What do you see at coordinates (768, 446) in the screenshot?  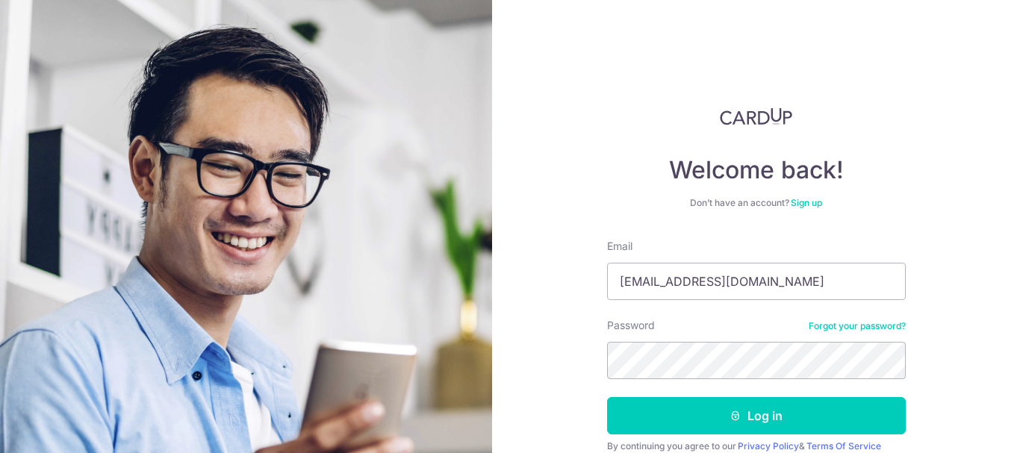 I see `a: Privacy Policy` at bounding box center [768, 446].